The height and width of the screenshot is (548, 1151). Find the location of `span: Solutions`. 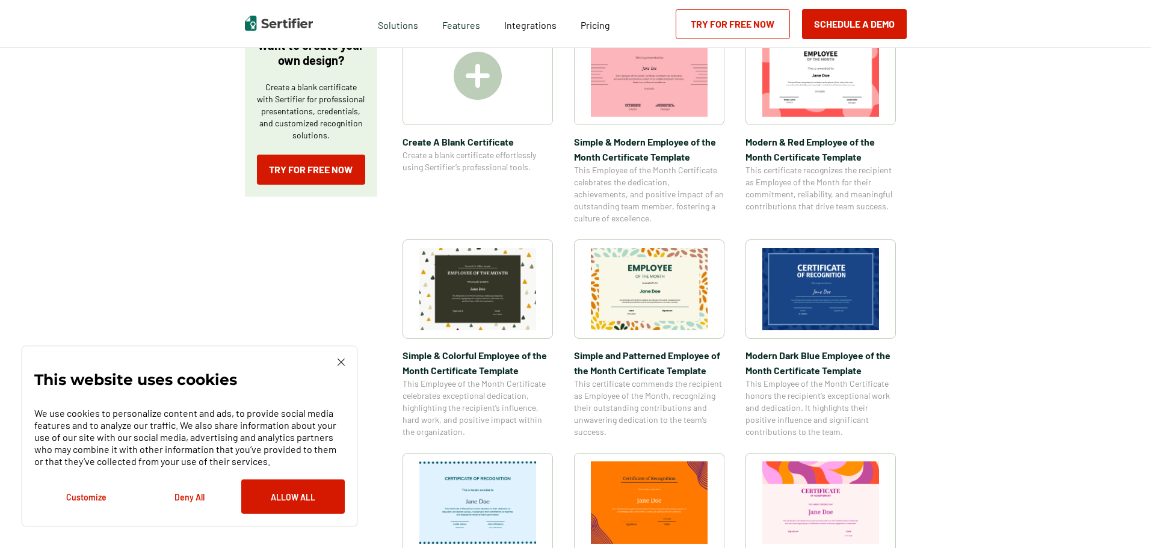

span: Solutions is located at coordinates (398, 23).